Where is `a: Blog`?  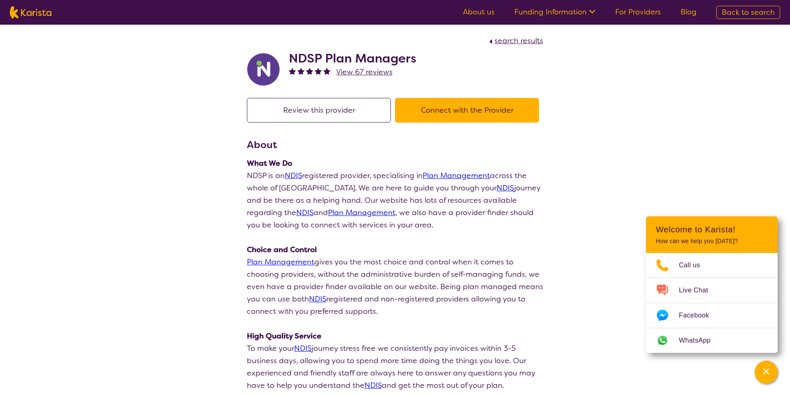 a: Blog is located at coordinates (689, 12).